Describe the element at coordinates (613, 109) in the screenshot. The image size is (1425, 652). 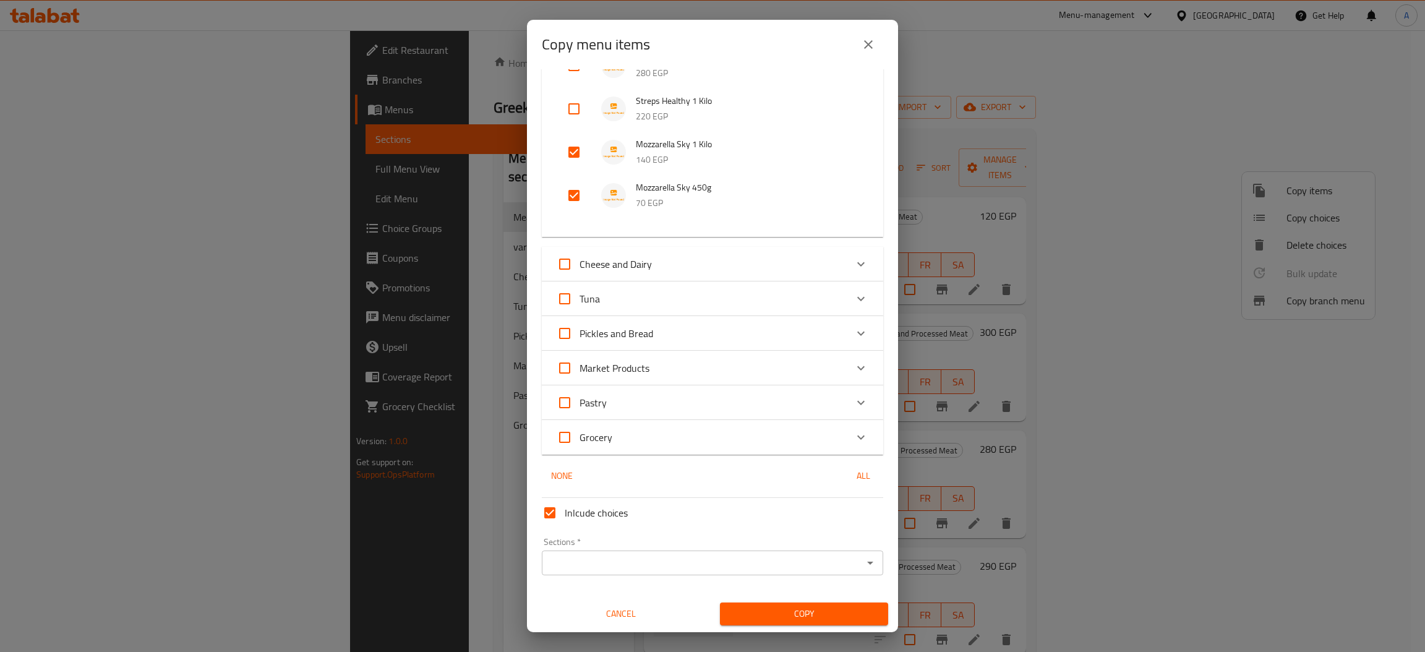
I see `img: Streps Healthy 1 Kilo` at that location.